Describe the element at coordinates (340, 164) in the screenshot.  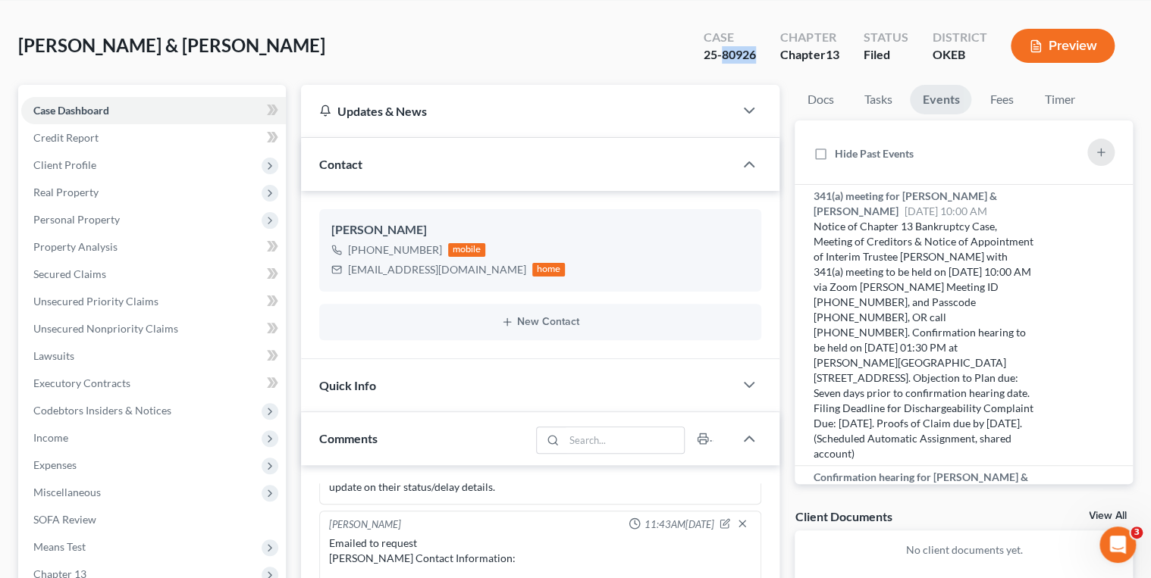
I see `span: Contact` at that location.